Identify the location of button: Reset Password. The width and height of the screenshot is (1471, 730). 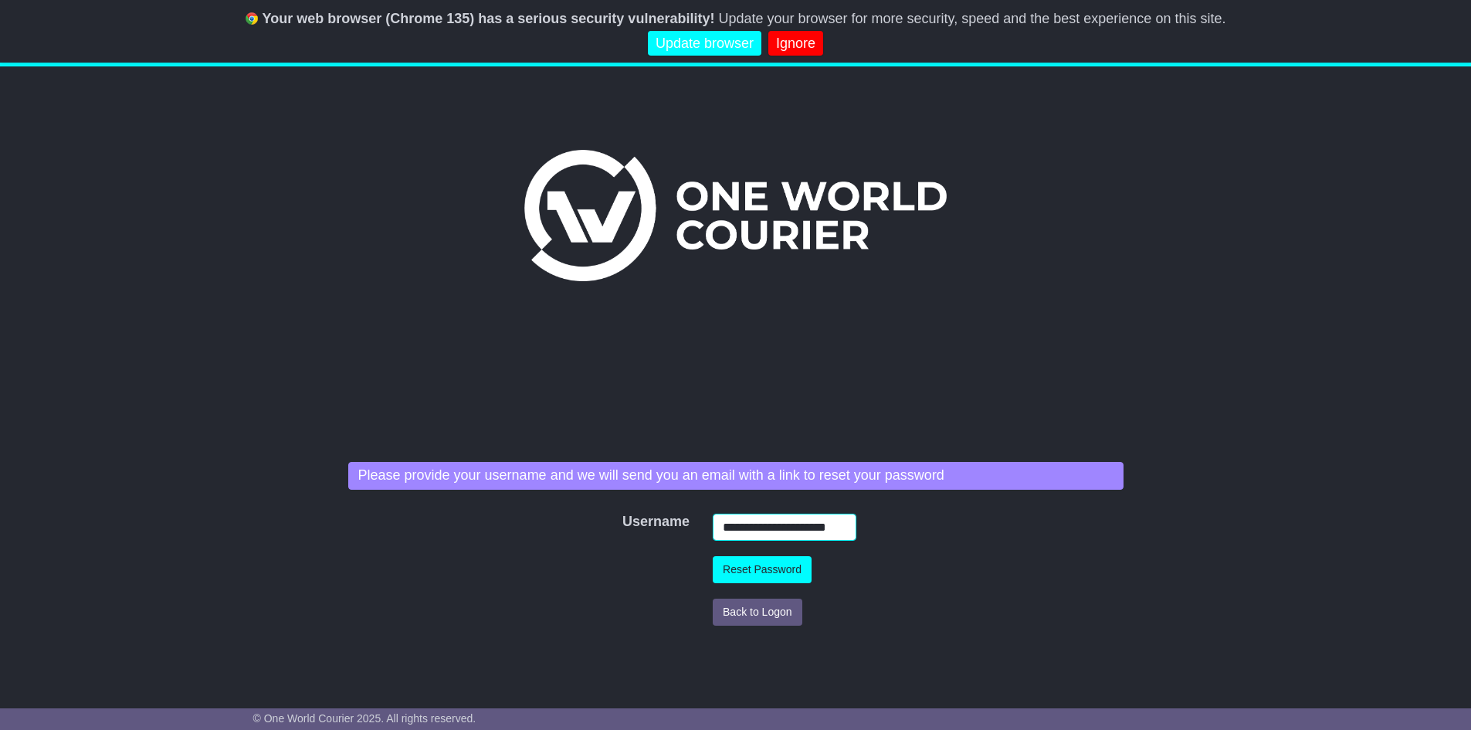
(762, 569).